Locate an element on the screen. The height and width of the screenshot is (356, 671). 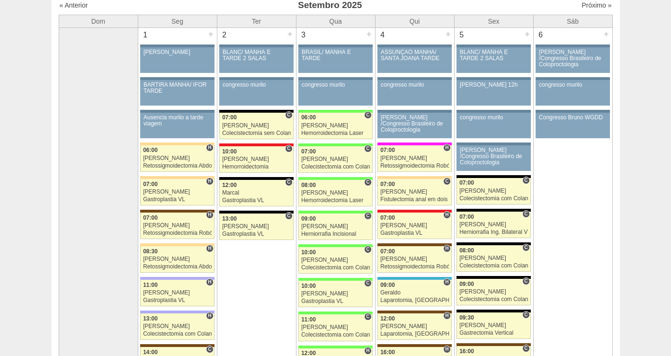
span: 08:30 is located at coordinates (150, 251).